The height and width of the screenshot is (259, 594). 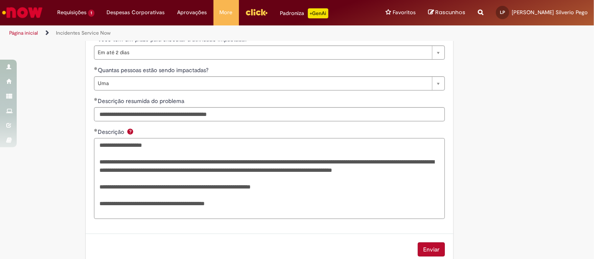 What do you see at coordinates (263, 84) in the screenshot?
I see `span: Uma` at bounding box center [263, 84].